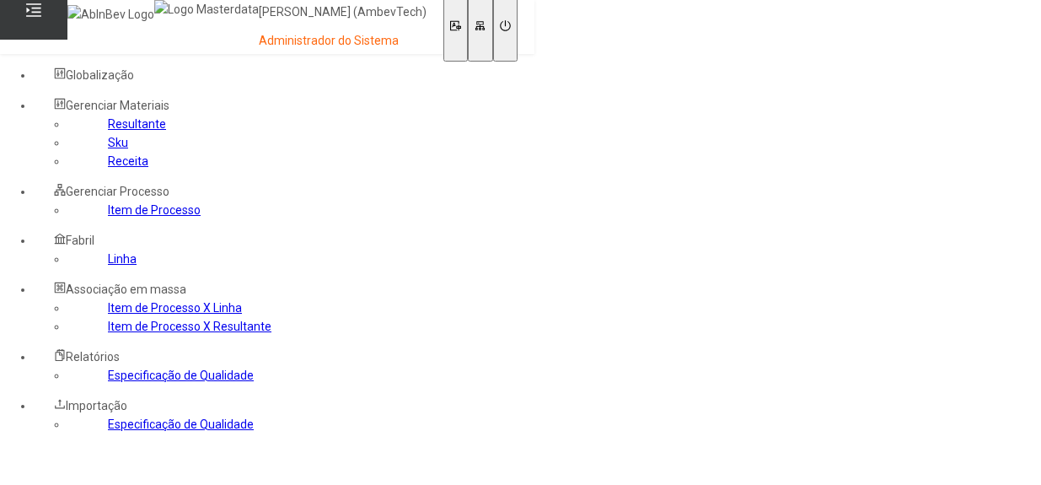  What do you see at coordinates (126, 289) in the screenshot?
I see `span: Associação em massa` at bounding box center [126, 289].